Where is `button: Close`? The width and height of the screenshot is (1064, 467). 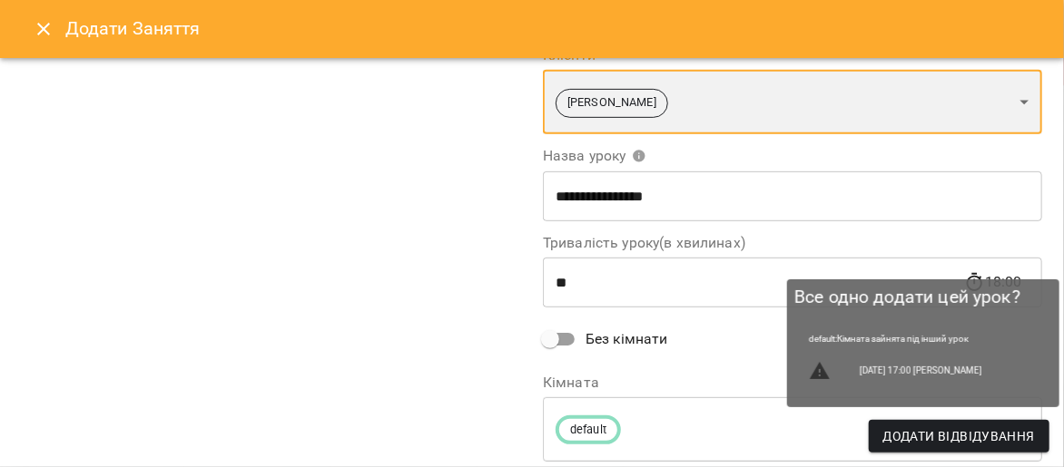
button: Close is located at coordinates (44, 29).